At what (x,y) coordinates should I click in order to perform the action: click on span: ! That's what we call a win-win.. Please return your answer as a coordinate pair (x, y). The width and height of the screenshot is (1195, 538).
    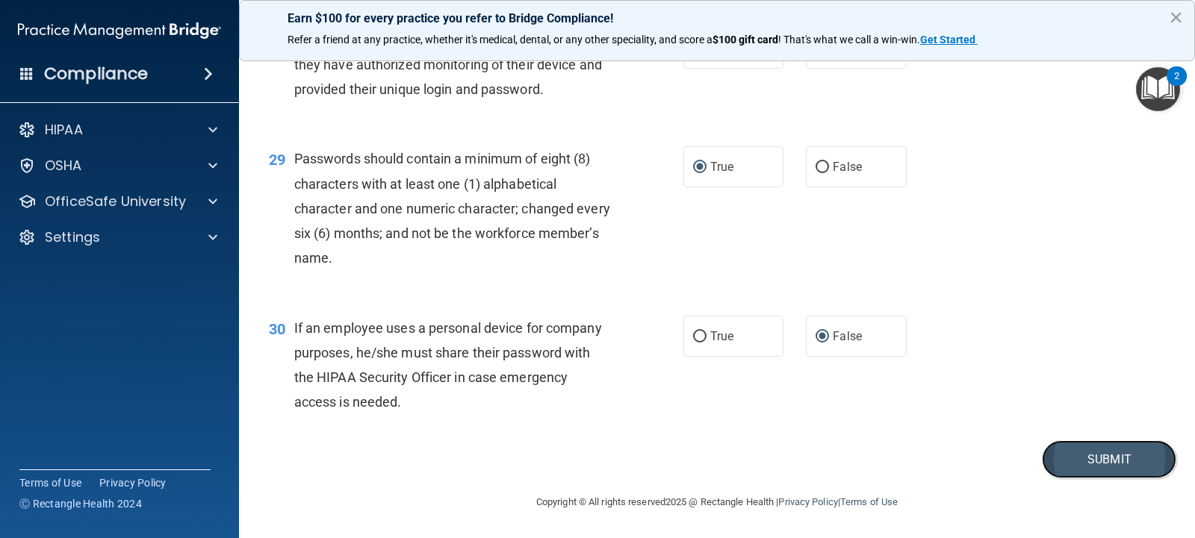
    Looking at the image, I should click on (849, 40).